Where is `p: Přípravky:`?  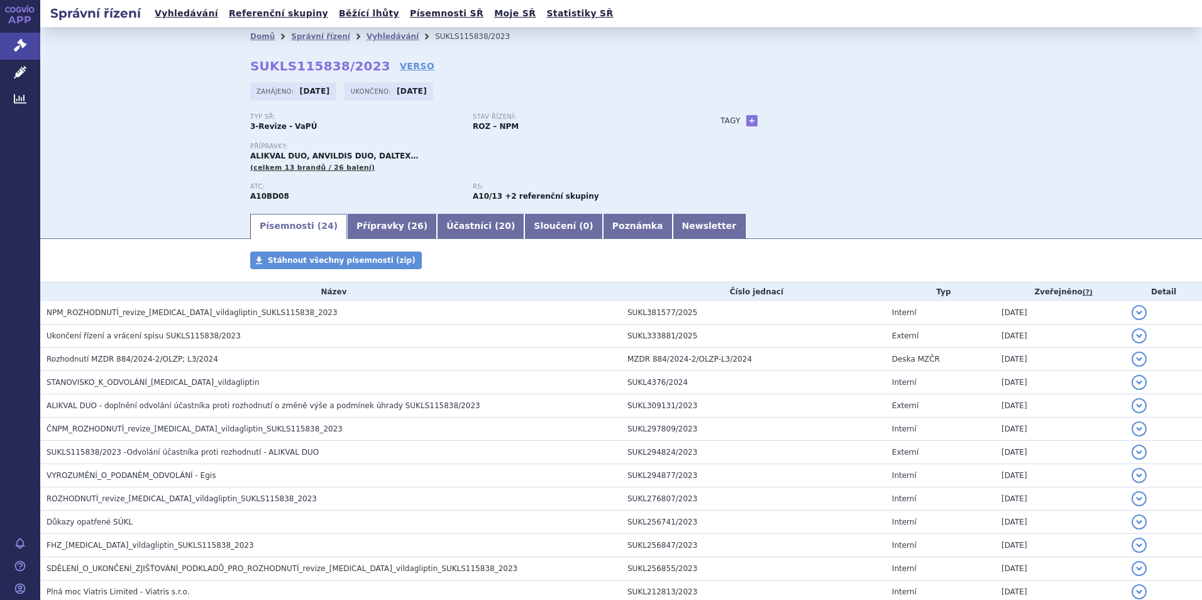 p: Přípravky: is located at coordinates (473, 146).